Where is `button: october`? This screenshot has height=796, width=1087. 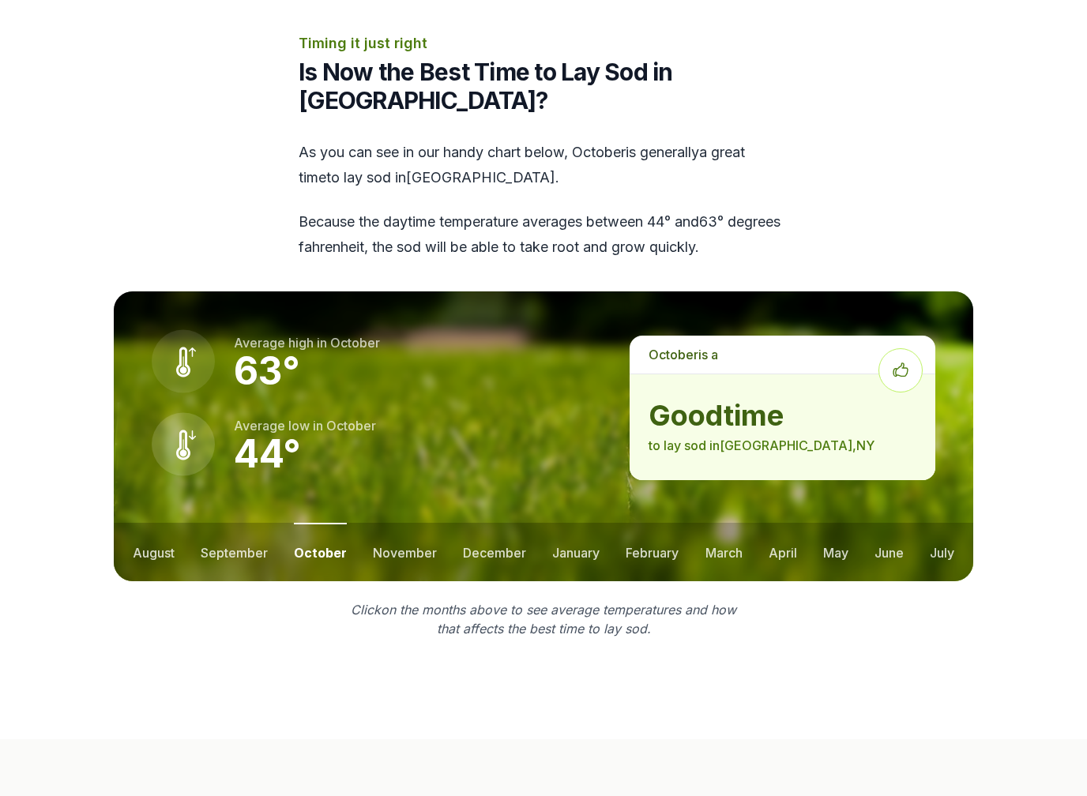 button: october is located at coordinates (320, 552).